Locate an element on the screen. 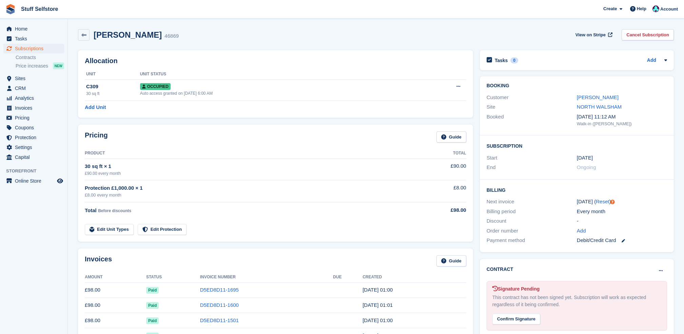 This screenshot has width=684, height=334. div: Booked is located at coordinates (531, 120).